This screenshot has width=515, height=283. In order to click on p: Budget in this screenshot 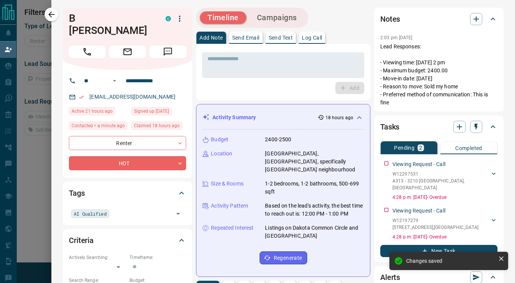, I will do `click(219, 139)`.